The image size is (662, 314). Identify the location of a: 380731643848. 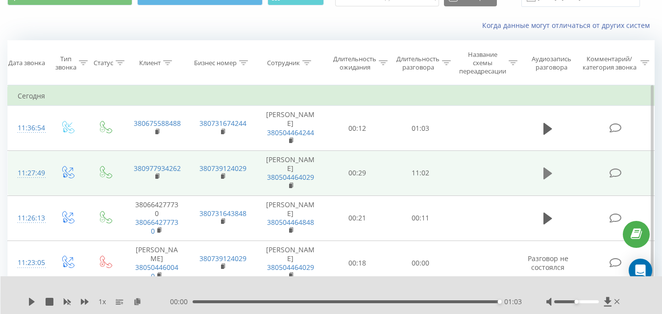
(223, 213).